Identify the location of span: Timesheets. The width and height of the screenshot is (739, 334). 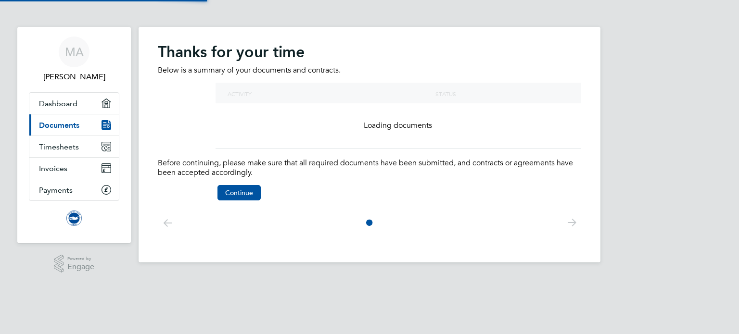
(59, 147).